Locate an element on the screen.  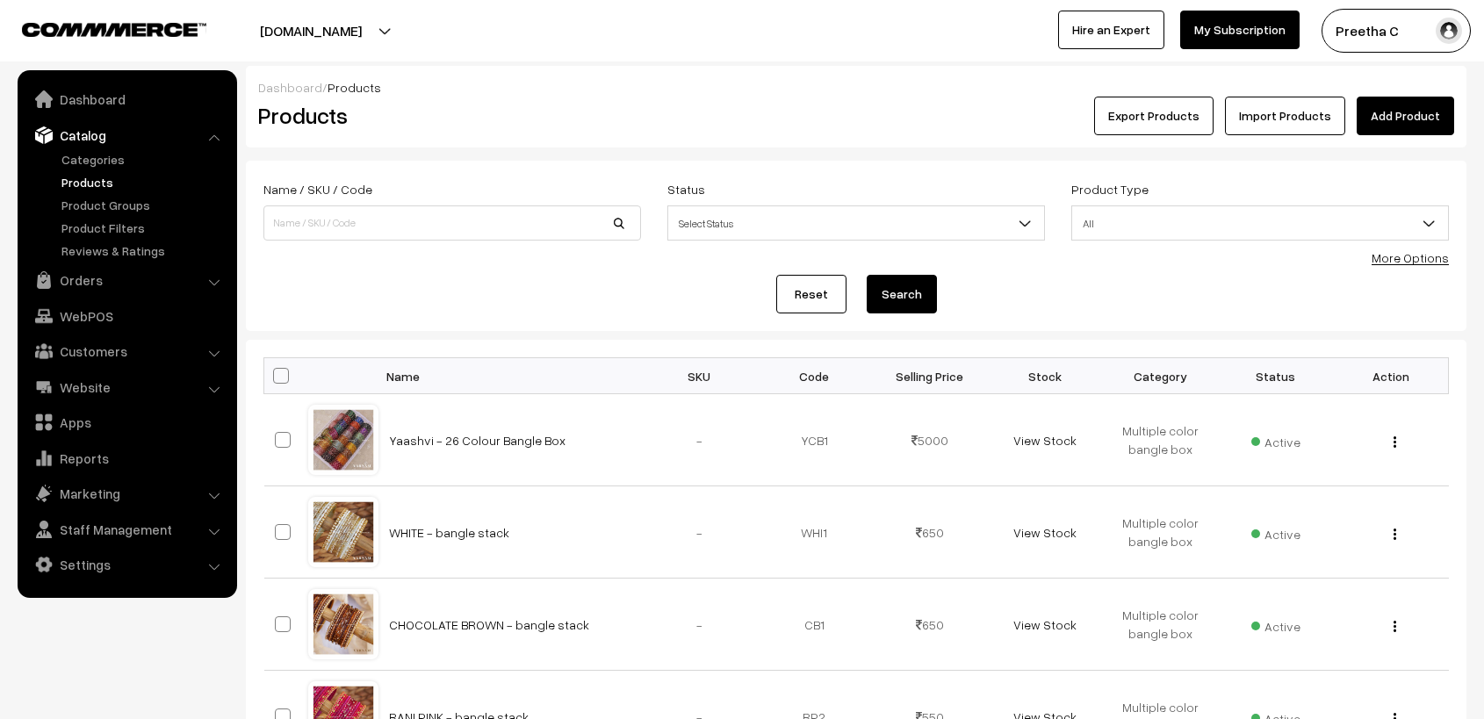
a: WebPOS is located at coordinates (126, 316).